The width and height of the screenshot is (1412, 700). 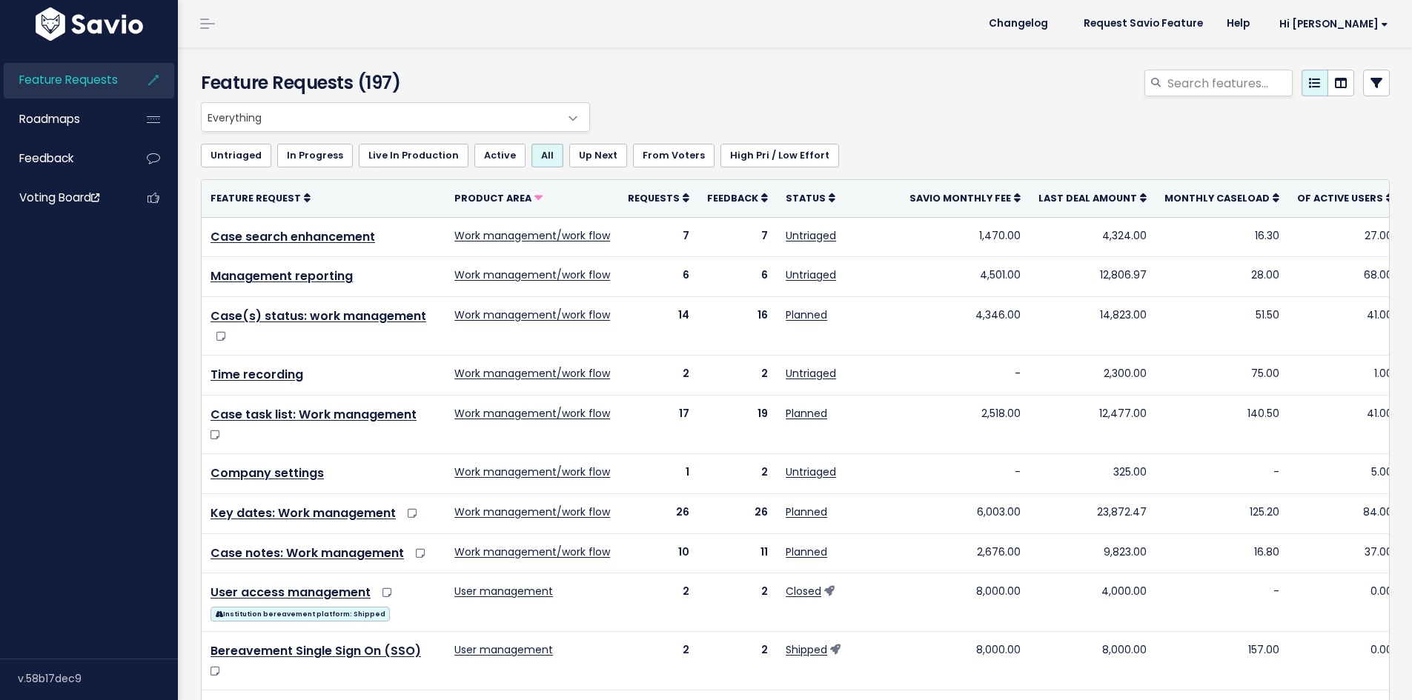 I want to click on span: Savio Monthly Fee, so click(x=960, y=198).